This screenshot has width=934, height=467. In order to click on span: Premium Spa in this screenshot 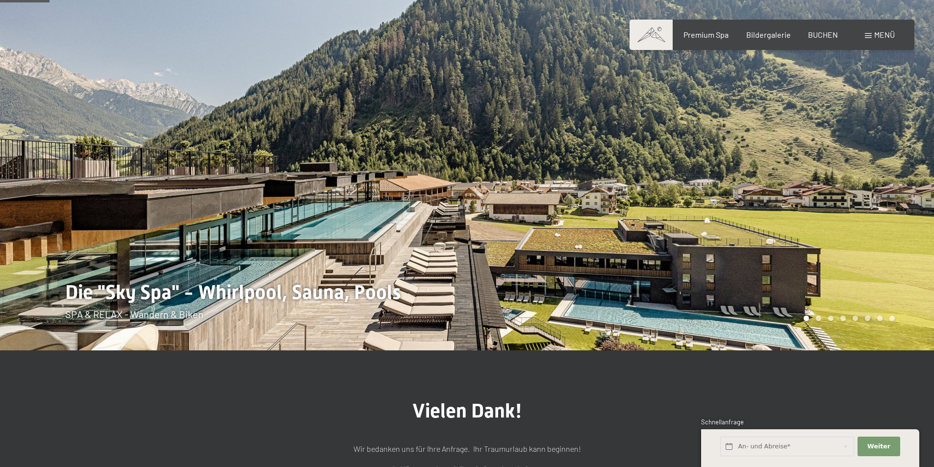, I will do `click(706, 34)`.